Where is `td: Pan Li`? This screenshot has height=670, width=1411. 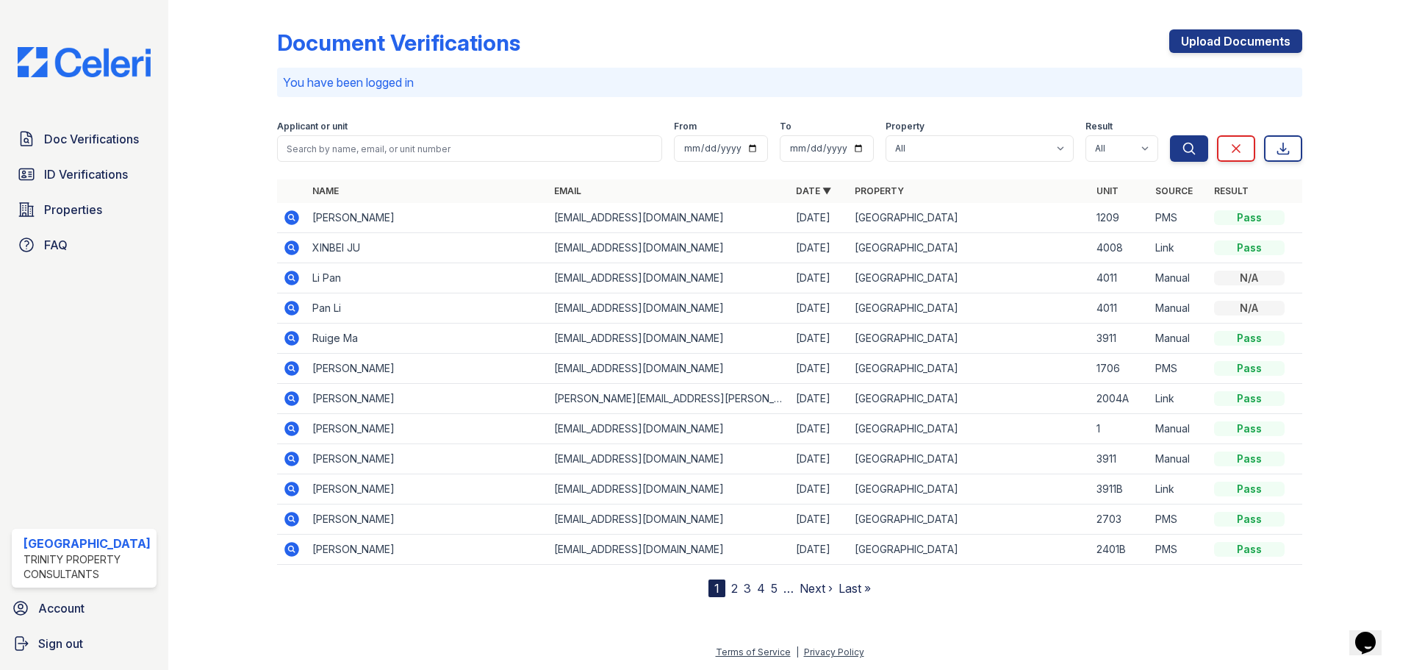 td: Pan Li is located at coordinates (427, 308).